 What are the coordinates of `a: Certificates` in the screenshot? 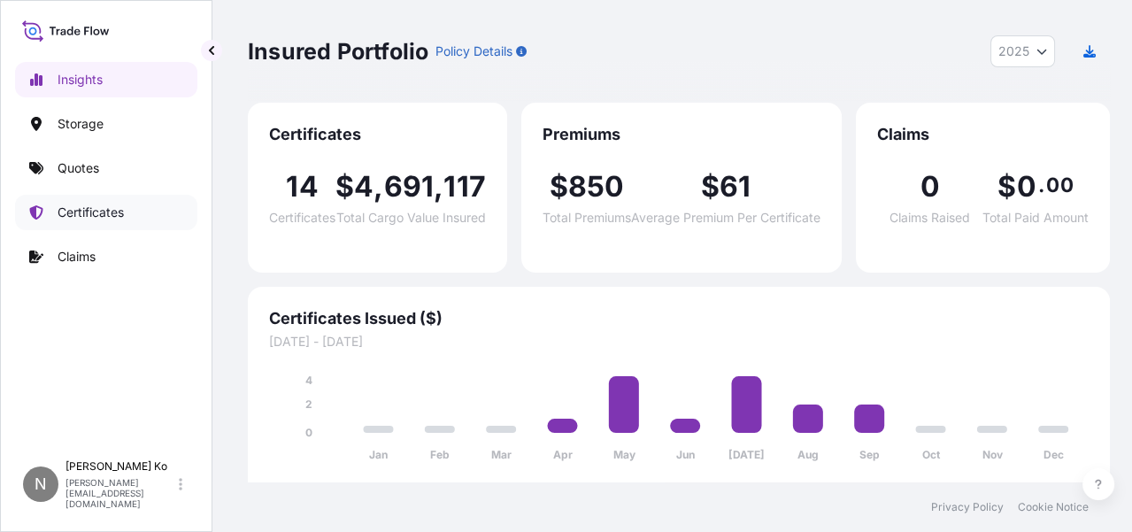 It's located at (106, 212).